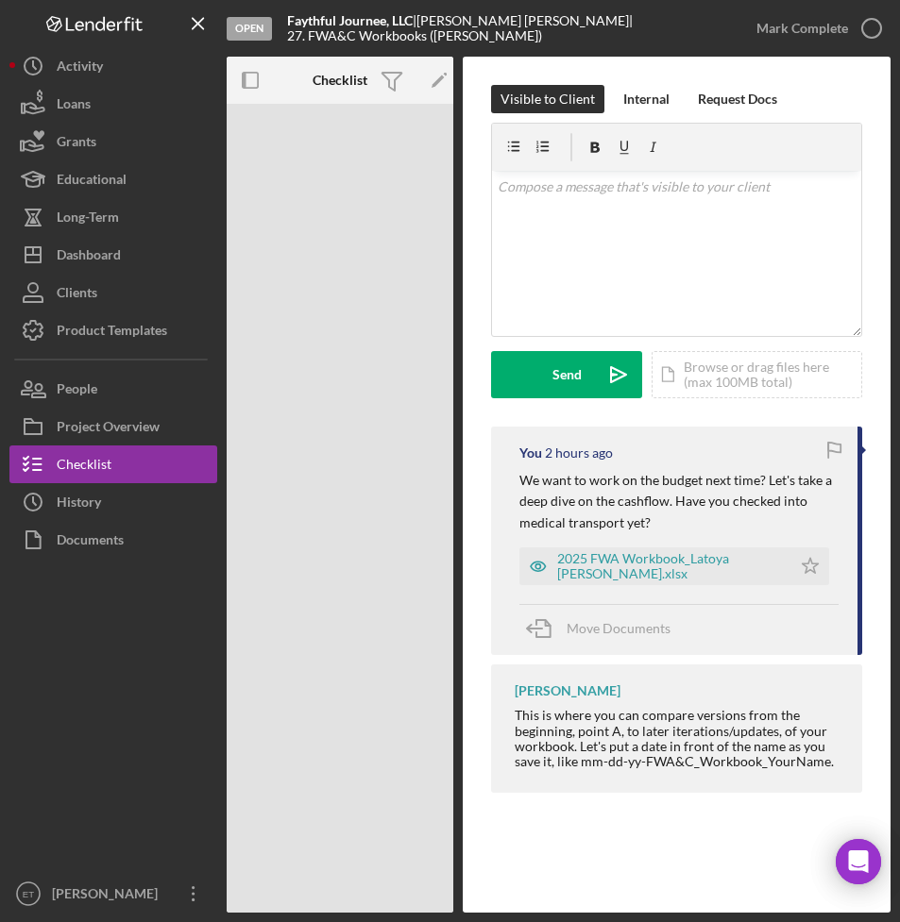  Describe the element at coordinates (88, 219) in the screenshot. I see `div: Long-Term` at that location.